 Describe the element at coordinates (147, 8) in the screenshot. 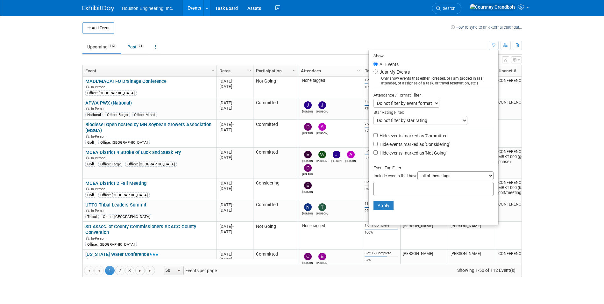

I see `span: Houston Engineering, Inc.` at that location.